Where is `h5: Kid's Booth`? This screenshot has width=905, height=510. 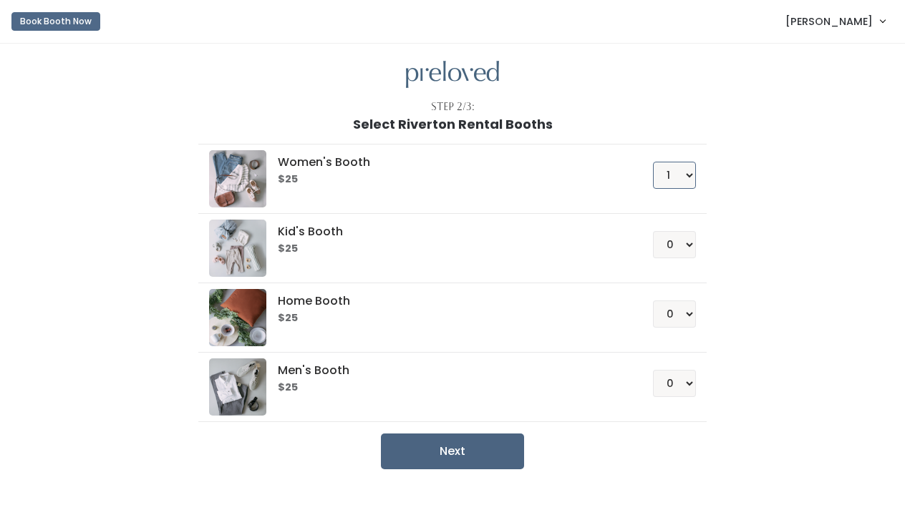 h5: Kid's Booth is located at coordinates (447, 232).